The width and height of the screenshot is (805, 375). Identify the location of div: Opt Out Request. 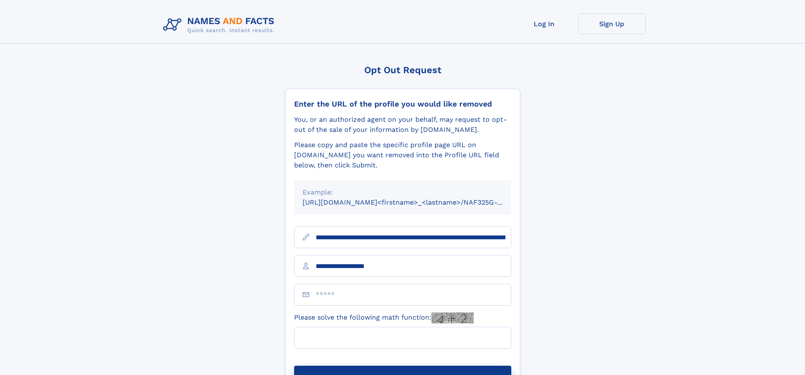
(403, 70).